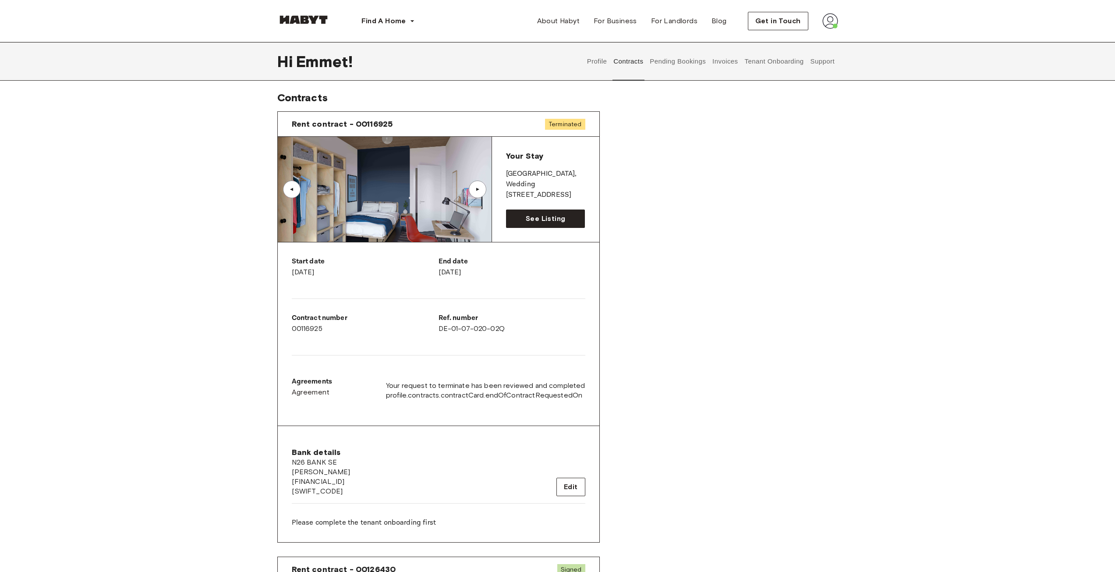  What do you see at coordinates (545, 219) in the screenshot?
I see `span: See Listing` at bounding box center [545, 219].